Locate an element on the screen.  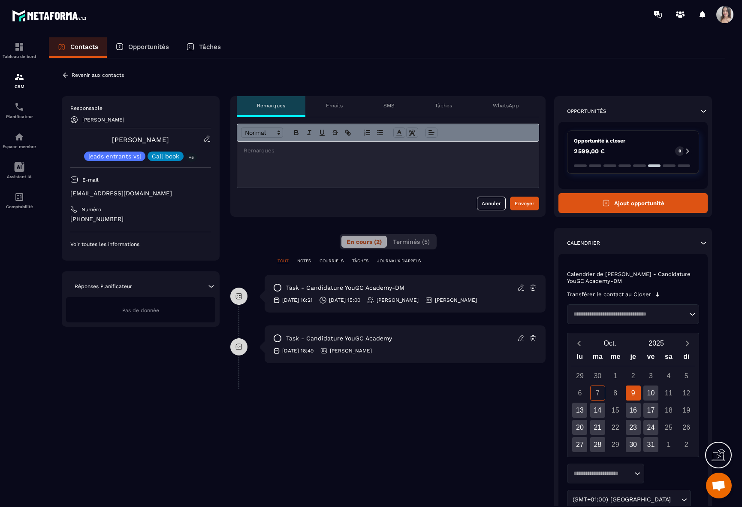
p: Opportunités is located at coordinates (148, 47).